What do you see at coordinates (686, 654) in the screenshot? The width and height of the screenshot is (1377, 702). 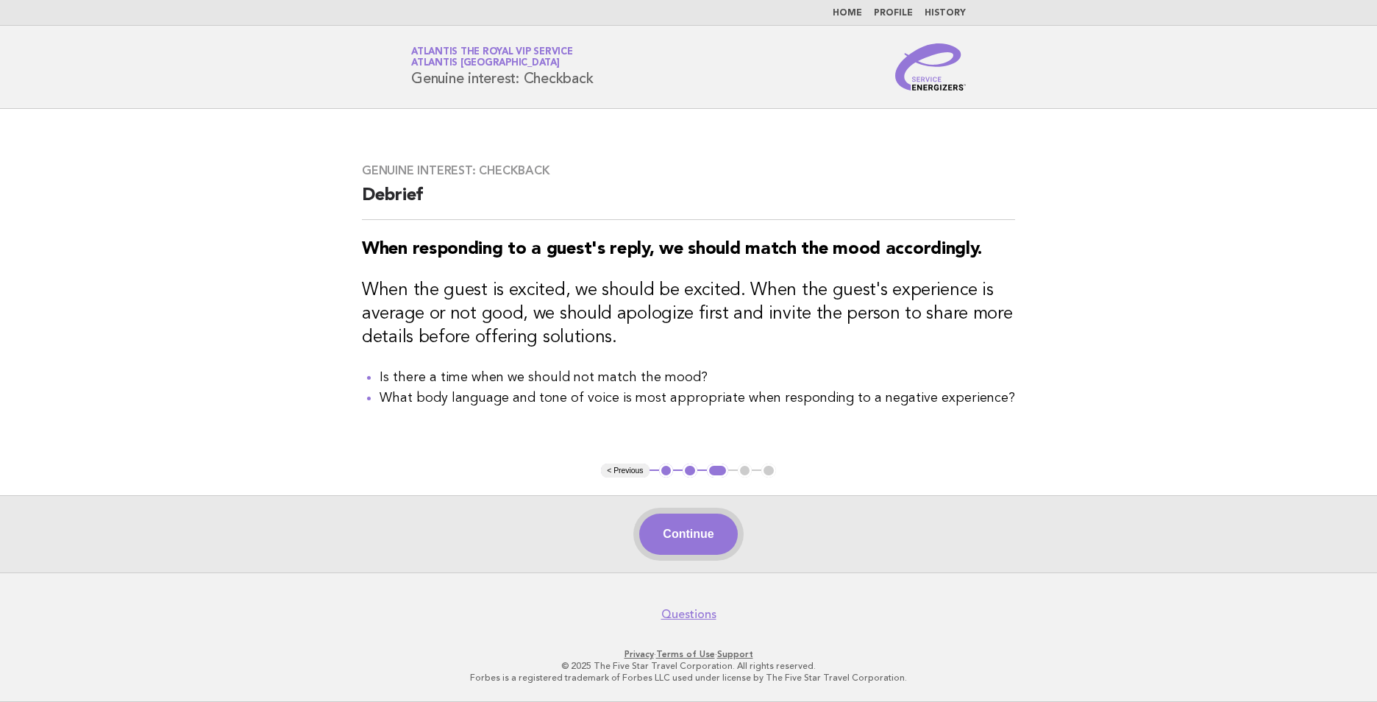 I see `a: Terms of Use` at bounding box center [686, 654].